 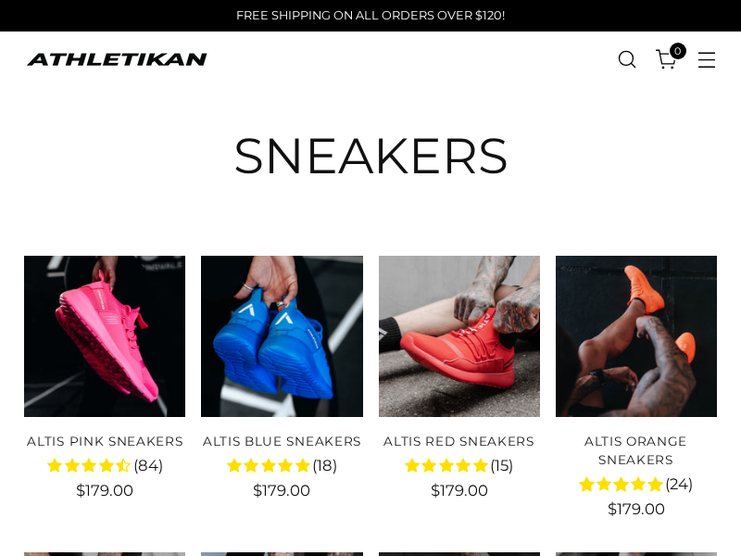 I want to click on span: (18), so click(x=324, y=465).